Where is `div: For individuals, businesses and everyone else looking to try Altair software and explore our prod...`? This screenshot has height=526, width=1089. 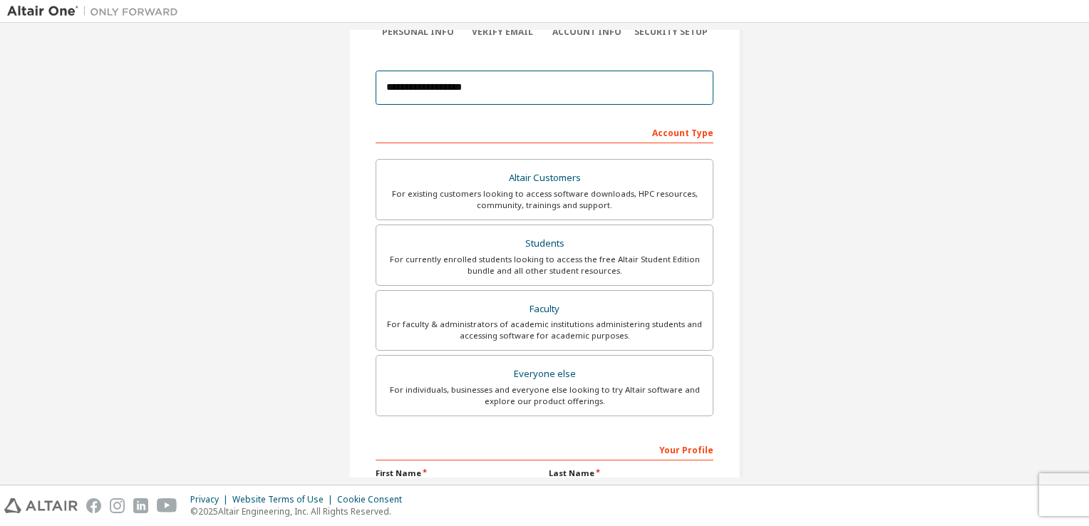 div: For individuals, businesses and everyone else looking to try Altair software and explore our prod... is located at coordinates (544, 395).